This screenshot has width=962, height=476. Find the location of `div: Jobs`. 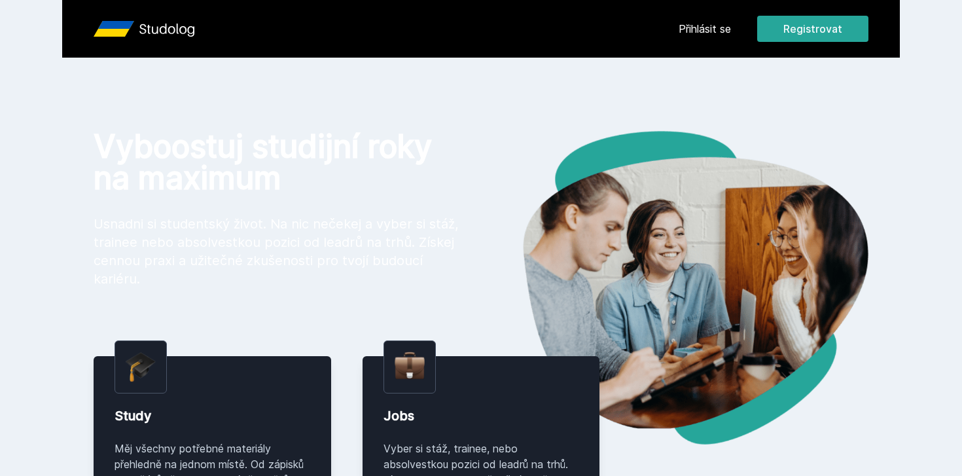

div: Jobs is located at coordinates (481, 415).